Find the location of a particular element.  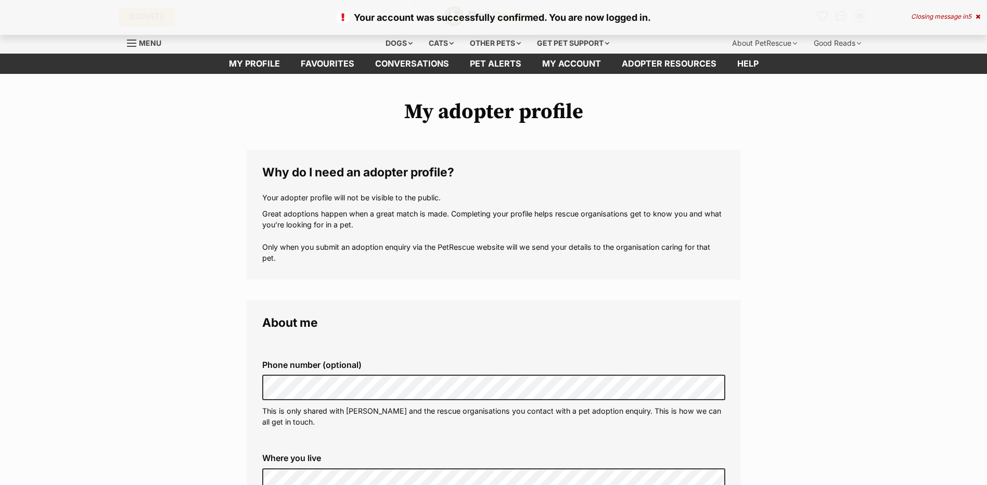

div: Cats is located at coordinates (441, 43).